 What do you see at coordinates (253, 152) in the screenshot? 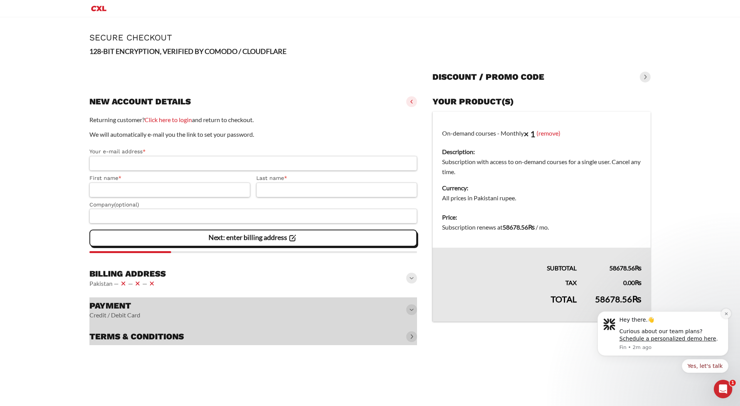
I see `label: Your e-mail address` at bounding box center [253, 152].